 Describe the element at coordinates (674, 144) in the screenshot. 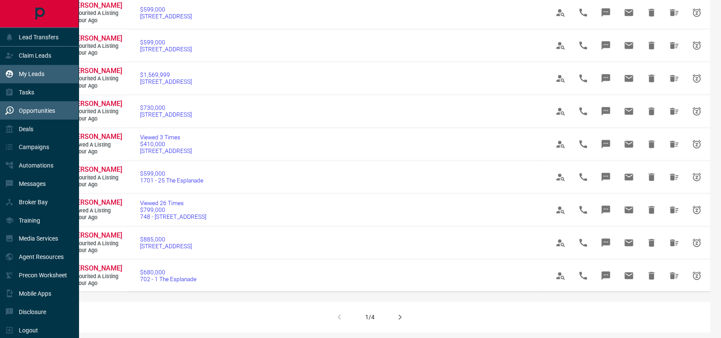

I see `span: Hide All from Mohamed Omar` at that location.